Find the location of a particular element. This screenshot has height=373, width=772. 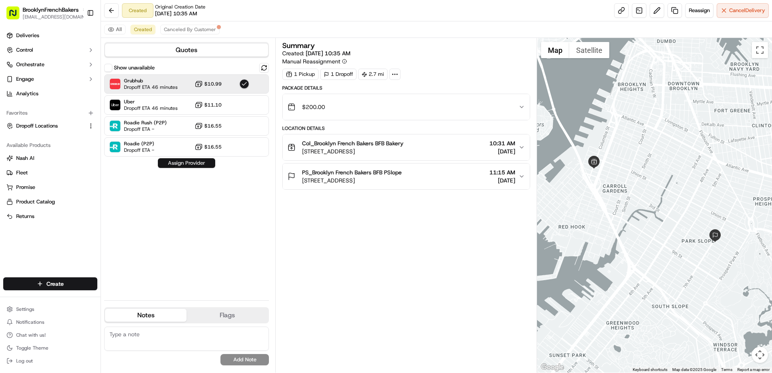

button: Log out is located at coordinates (50, 361).